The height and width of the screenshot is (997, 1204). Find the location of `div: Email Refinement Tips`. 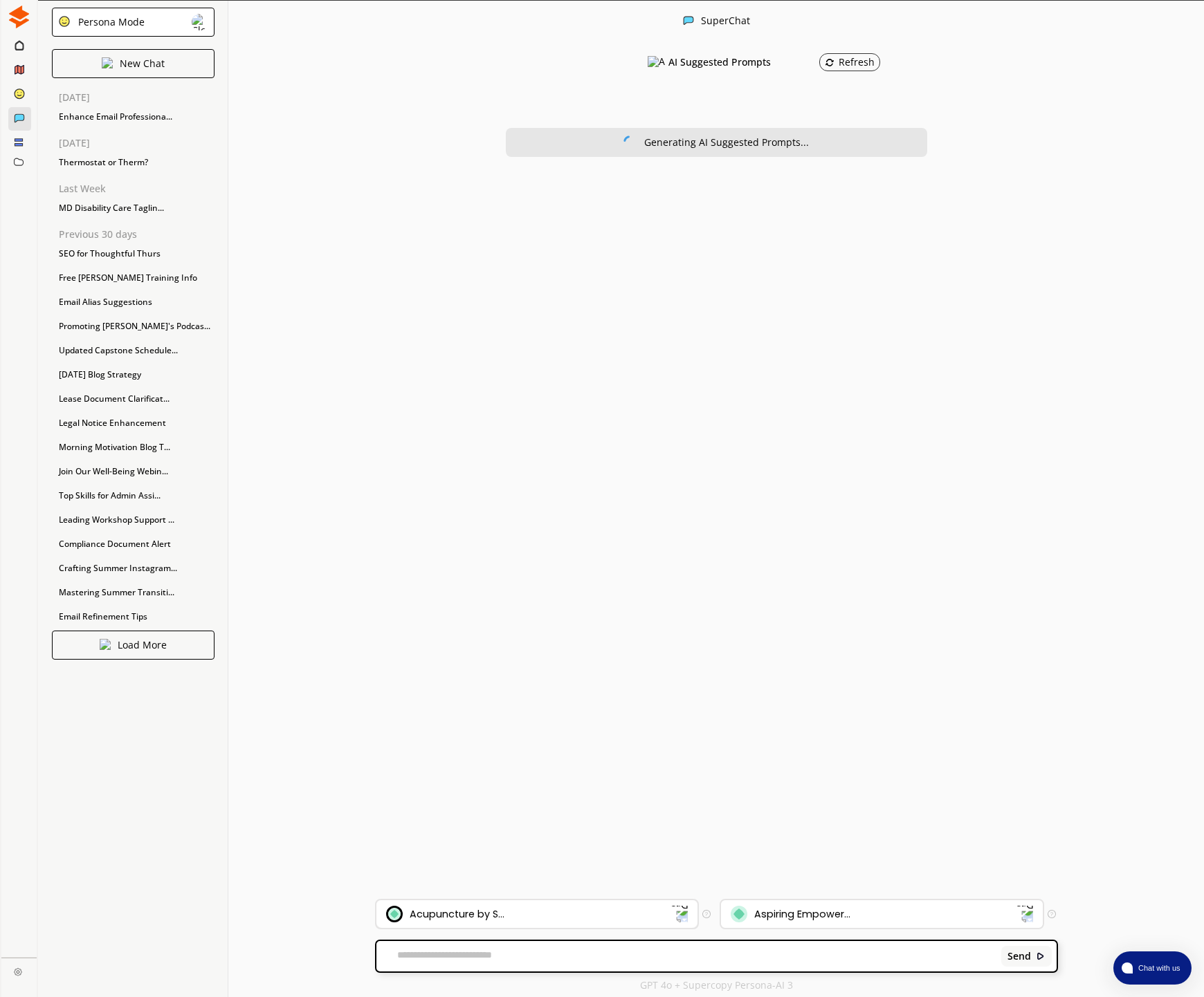

div: Email Refinement Tips is located at coordinates (133, 617).